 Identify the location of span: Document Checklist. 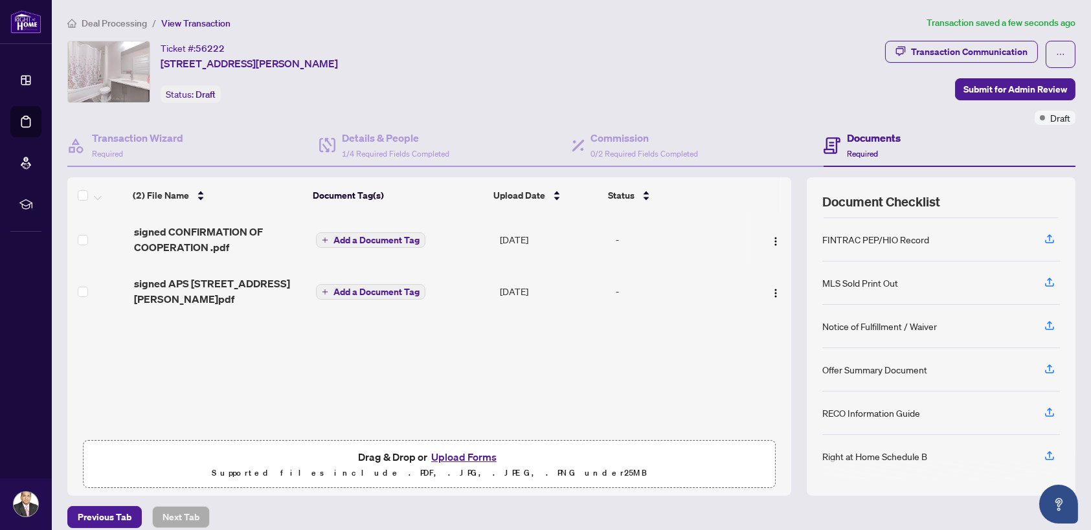
(882, 202).